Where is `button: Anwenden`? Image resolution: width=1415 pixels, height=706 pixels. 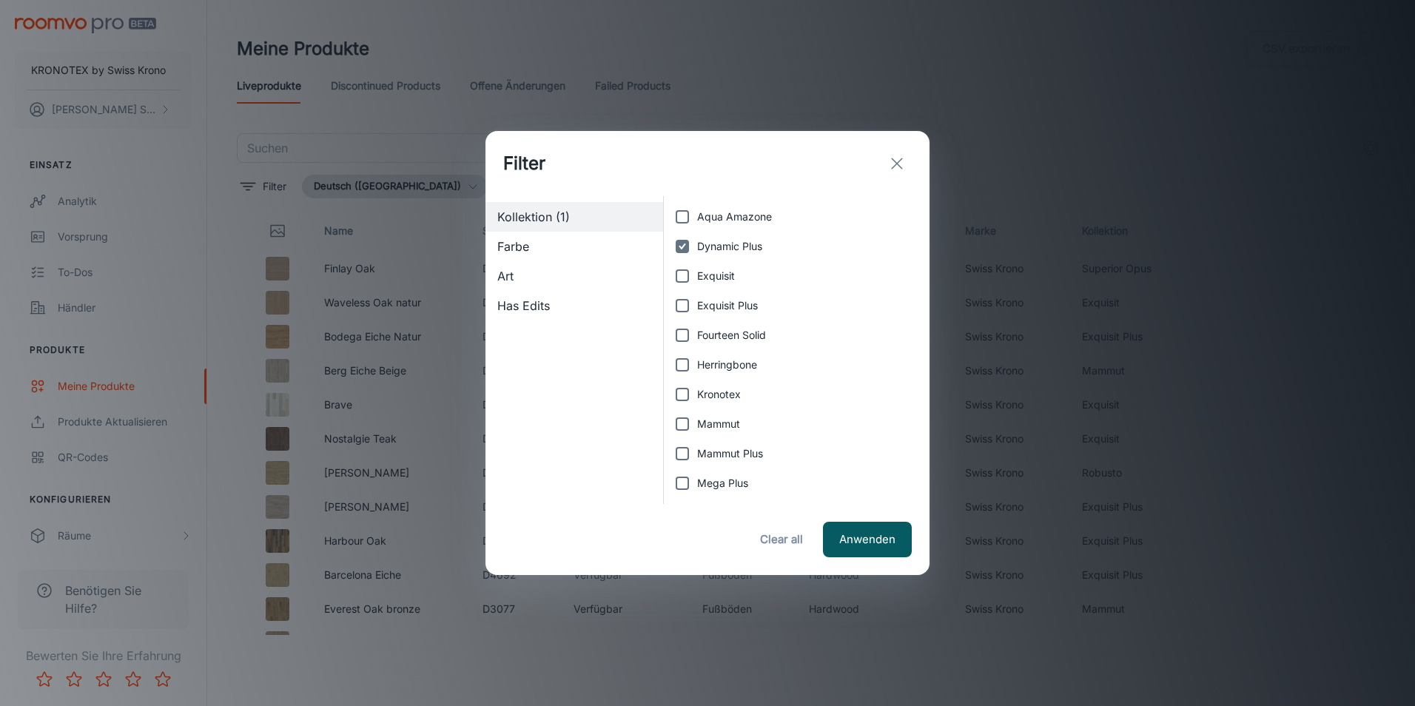
button: Anwenden is located at coordinates (867, 539).